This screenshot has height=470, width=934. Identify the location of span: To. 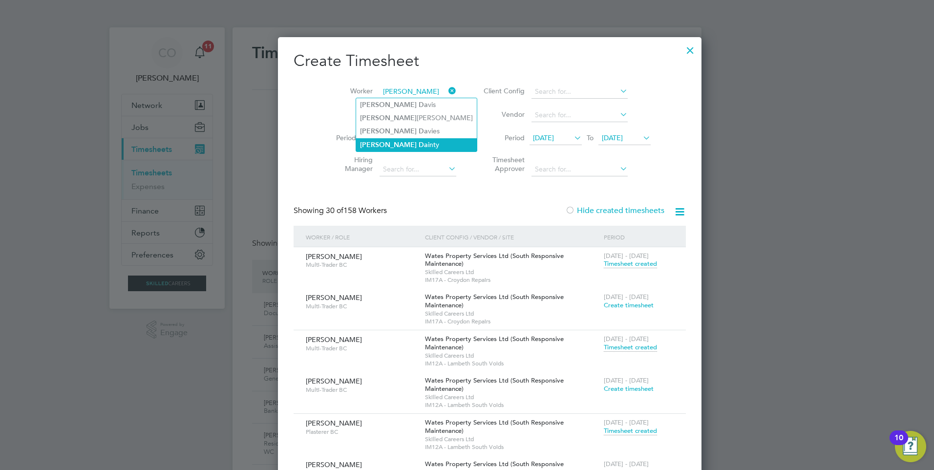
(590, 138).